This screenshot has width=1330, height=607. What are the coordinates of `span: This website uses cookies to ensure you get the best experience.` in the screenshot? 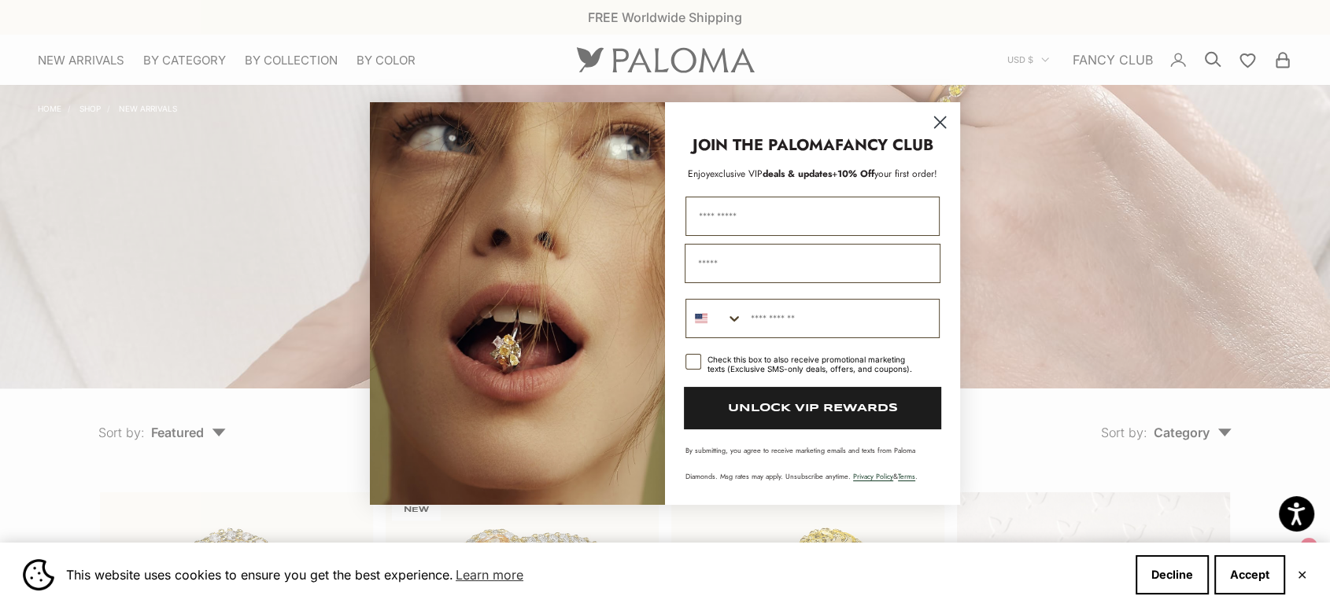 It's located at (594, 575).